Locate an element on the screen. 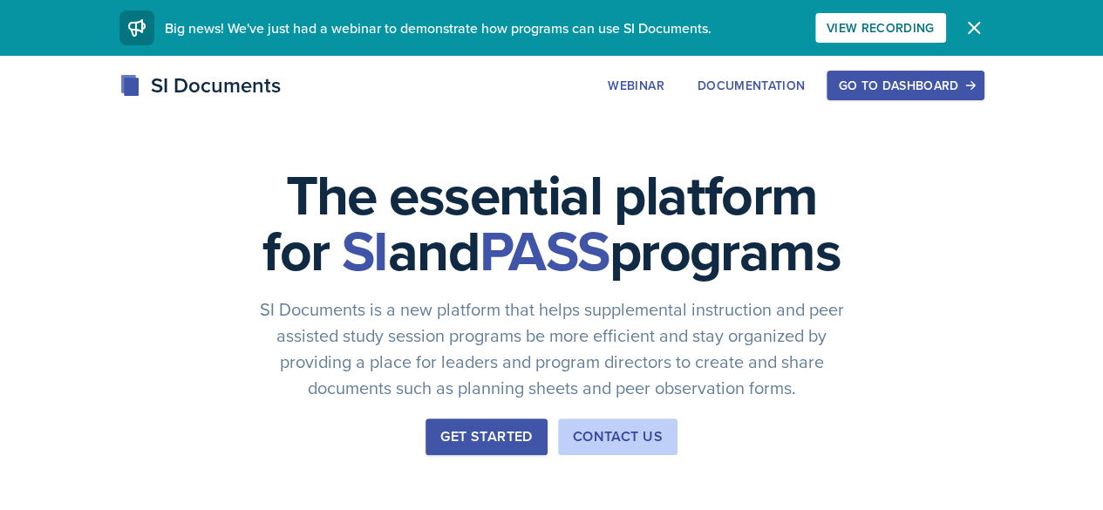  div: Documentation is located at coordinates (752, 85).